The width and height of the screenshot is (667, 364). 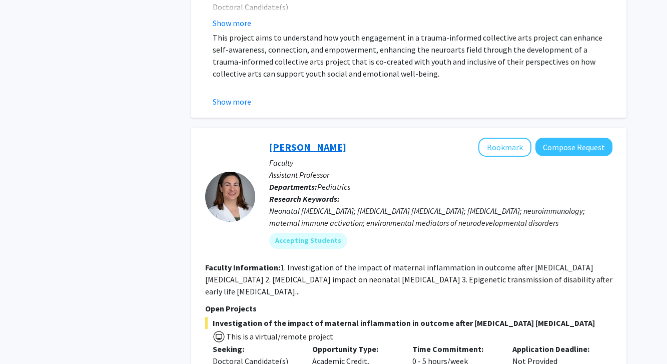 I want to click on span: Pediatrics, so click(x=334, y=187).